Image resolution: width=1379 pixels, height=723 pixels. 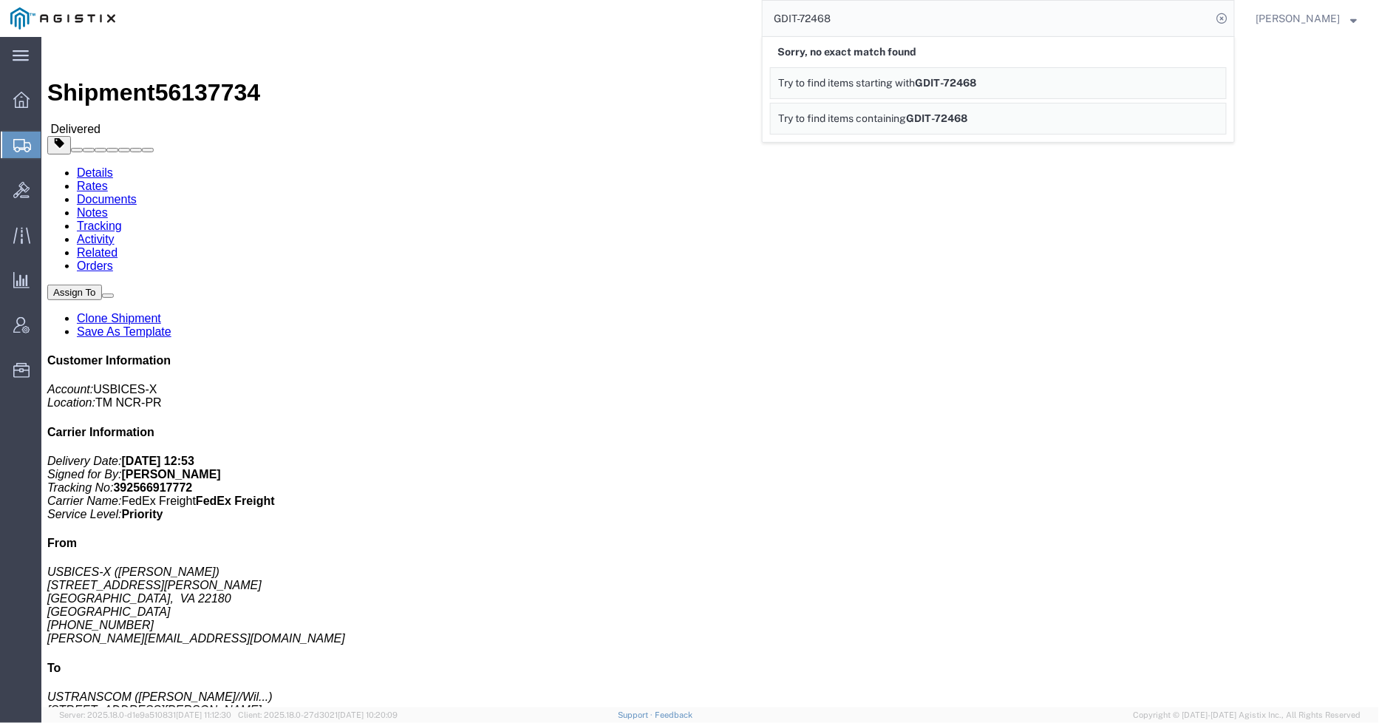 I want to click on img: logo, so click(x=63, y=18).